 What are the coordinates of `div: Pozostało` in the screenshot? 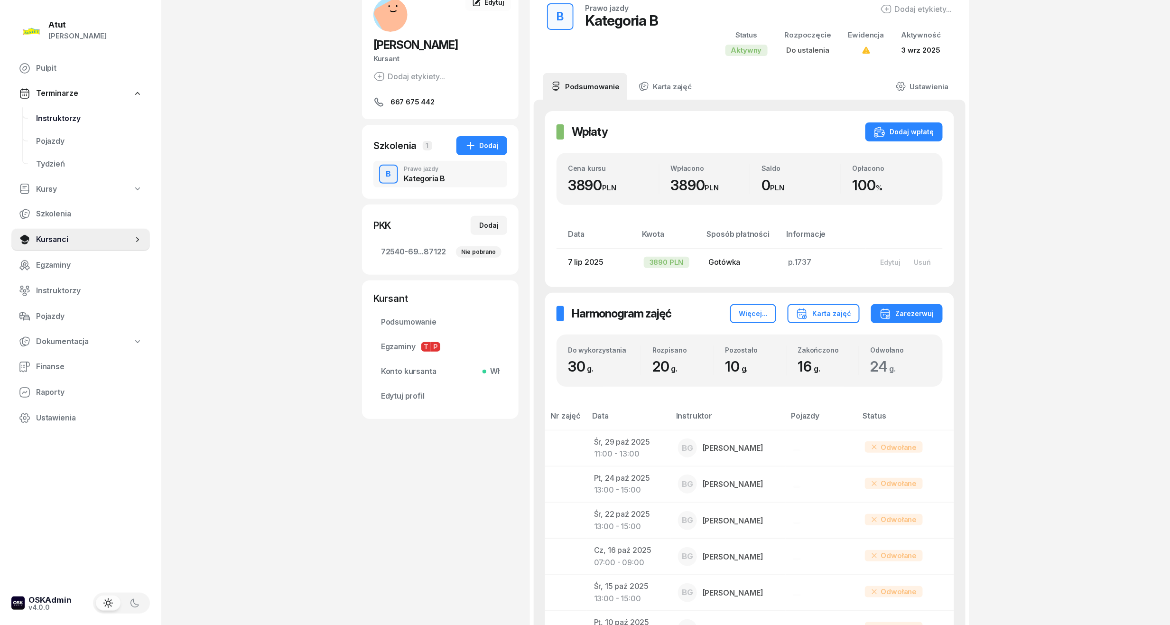 It's located at (755, 350).